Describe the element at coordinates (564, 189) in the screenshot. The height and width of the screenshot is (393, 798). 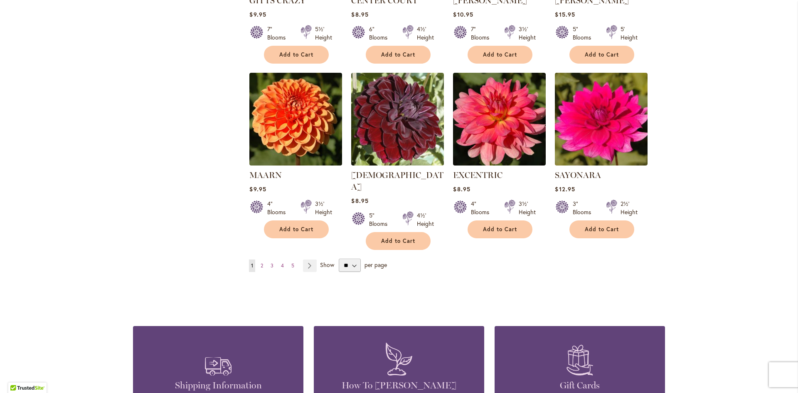
I see `span: $12.95` at that location.